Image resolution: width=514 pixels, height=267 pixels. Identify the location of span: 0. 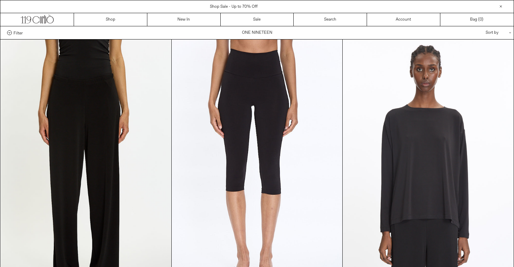
(480, 20).